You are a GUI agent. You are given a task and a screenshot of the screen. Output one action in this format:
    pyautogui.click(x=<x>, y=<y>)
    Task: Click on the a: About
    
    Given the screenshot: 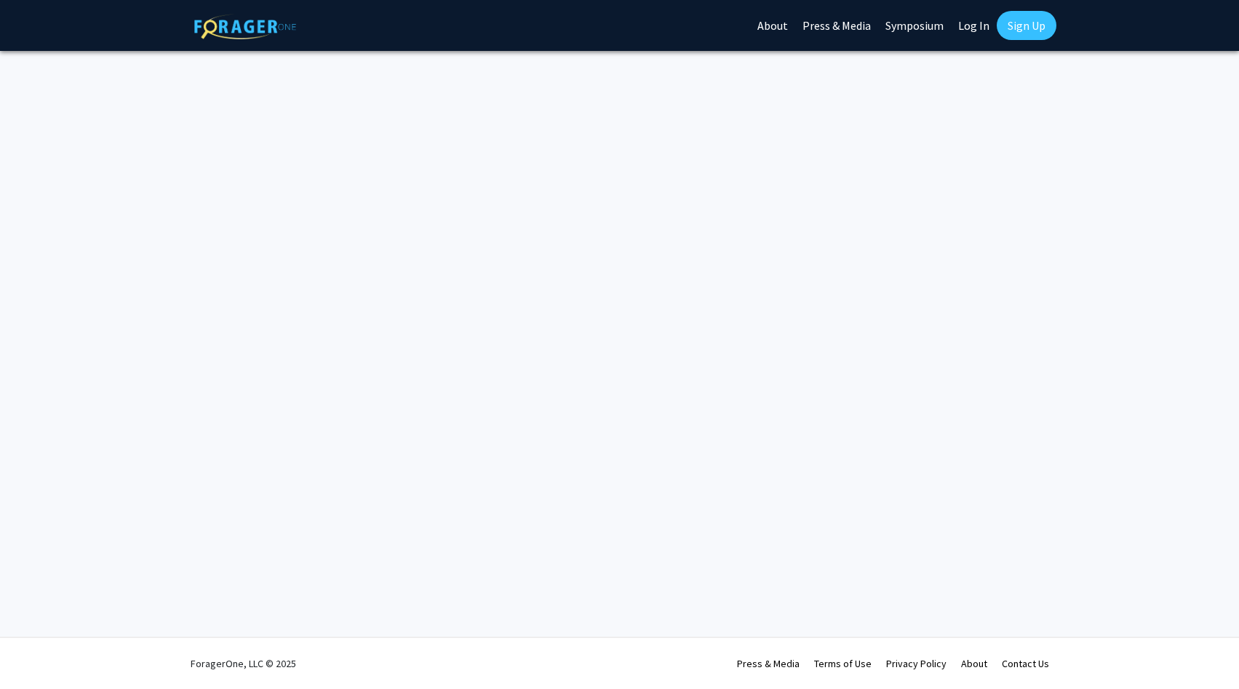 What is the action you would take?
    pyautogui.click(x=974, y=663)
    